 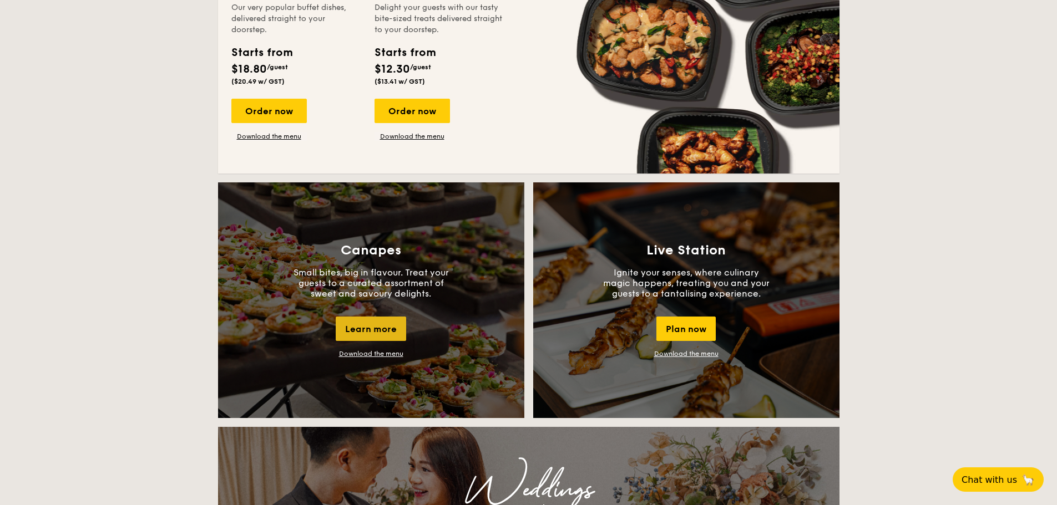 What do you see at coordinates (371, 283) in the screenshot?
I see `p: Small bites, big in flavour. Treat your guests to a curated assortment of sweet and savoury delig...` at bounding box center [371, 283].